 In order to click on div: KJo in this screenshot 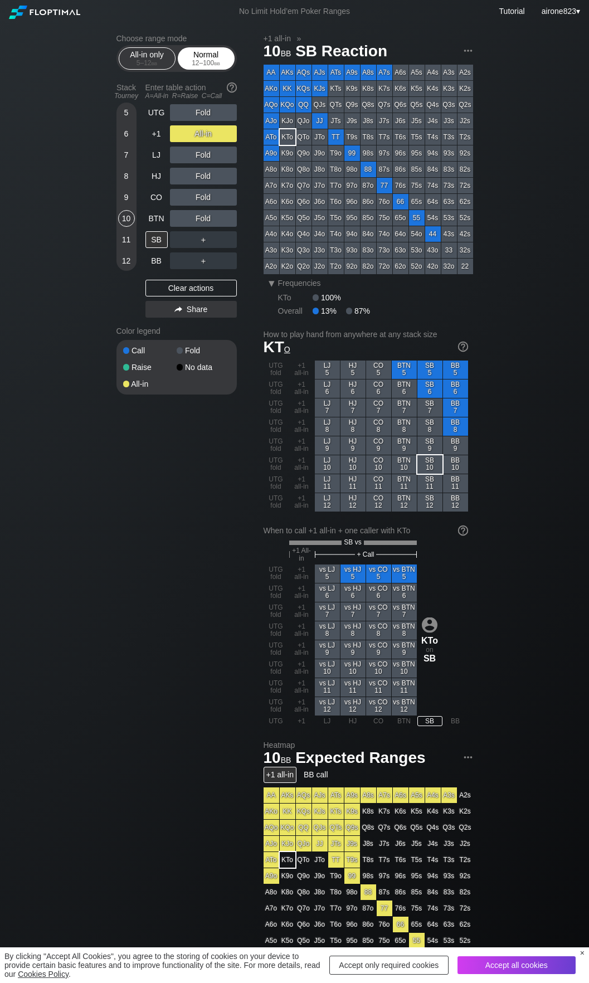, I will do `click(287, 121)`.